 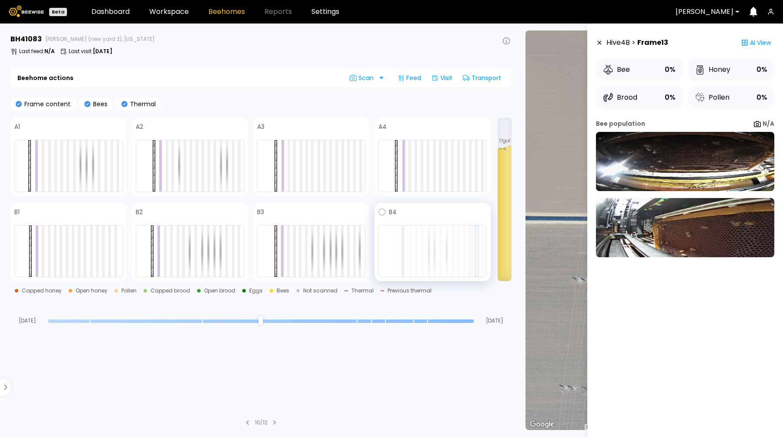 I want to click on span: Reports, so click(x=278, y=12).